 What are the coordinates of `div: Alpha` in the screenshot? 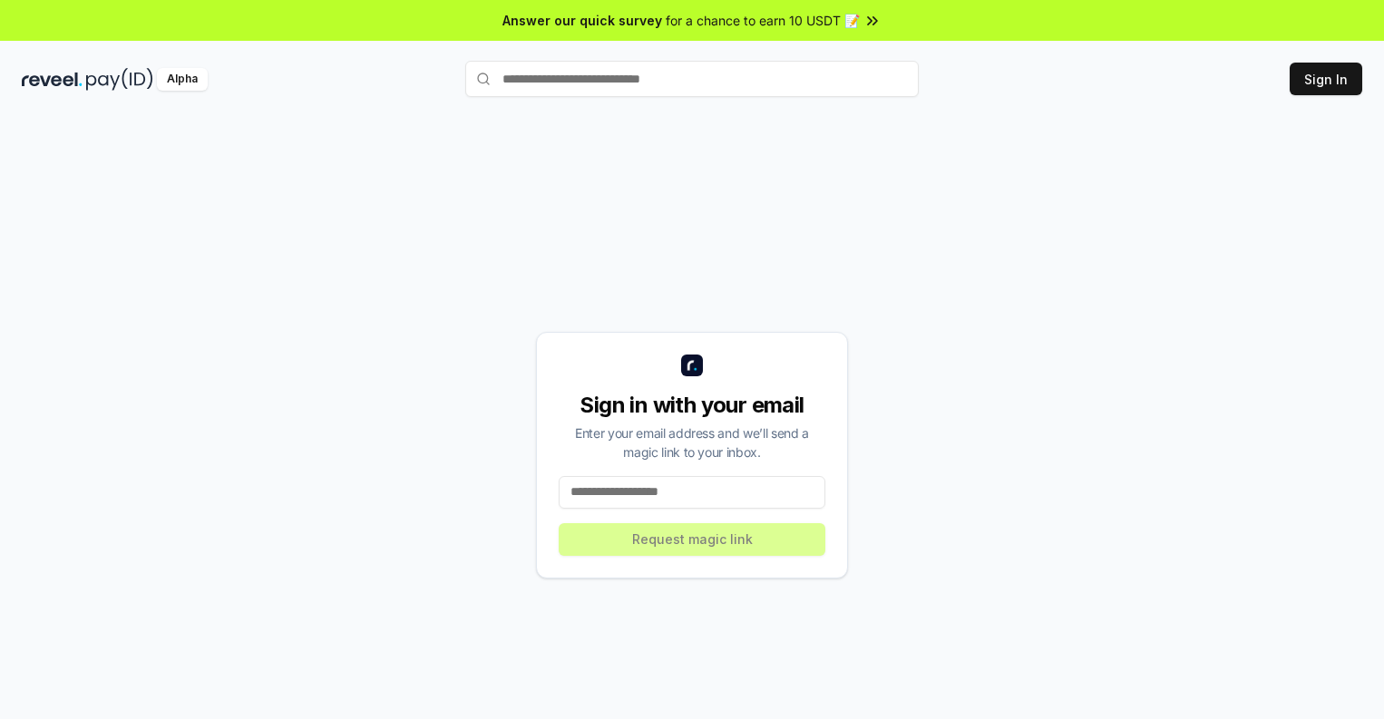 It's located at (182, 79).